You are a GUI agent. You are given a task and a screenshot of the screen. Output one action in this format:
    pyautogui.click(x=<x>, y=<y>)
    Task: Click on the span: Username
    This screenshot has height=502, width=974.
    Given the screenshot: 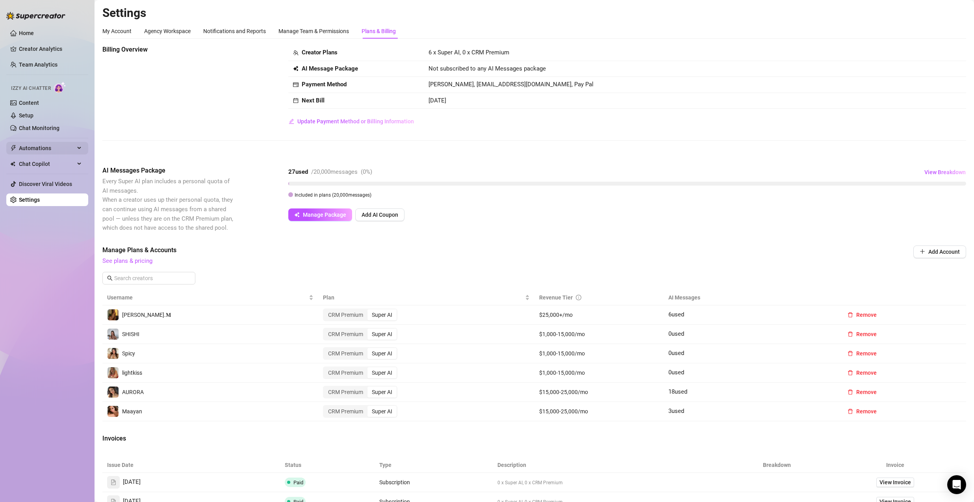 What is the action you would take?
    pyautogui.click(x=207, y=297)
    